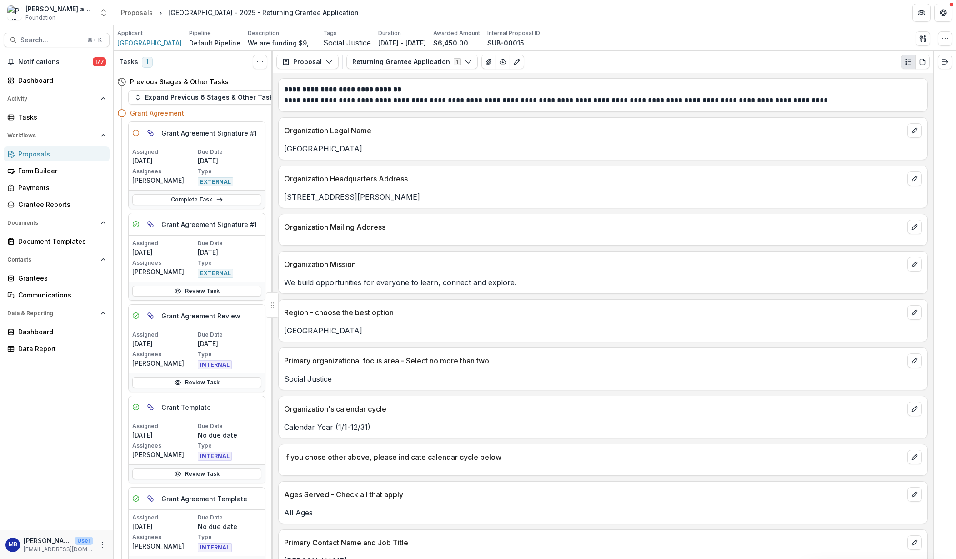  What do you see at coordinates (60, 278) in the screenshot?
I see `div: Grantees` at bounding box center [60, 278].